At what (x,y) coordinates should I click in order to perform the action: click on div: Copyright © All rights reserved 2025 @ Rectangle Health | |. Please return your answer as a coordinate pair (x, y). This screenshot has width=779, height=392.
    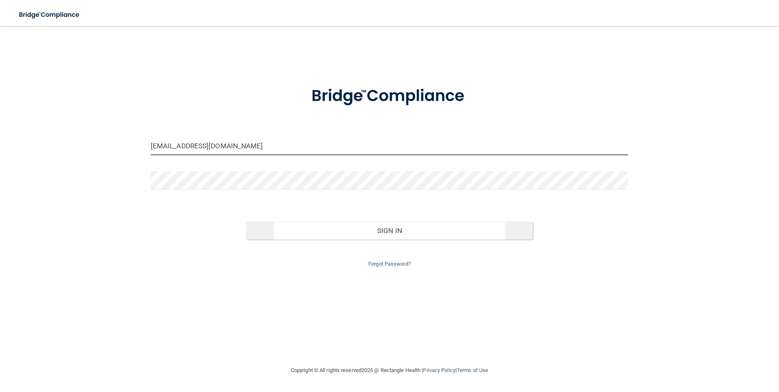
    Looking at the image, I should click on (389, 370).